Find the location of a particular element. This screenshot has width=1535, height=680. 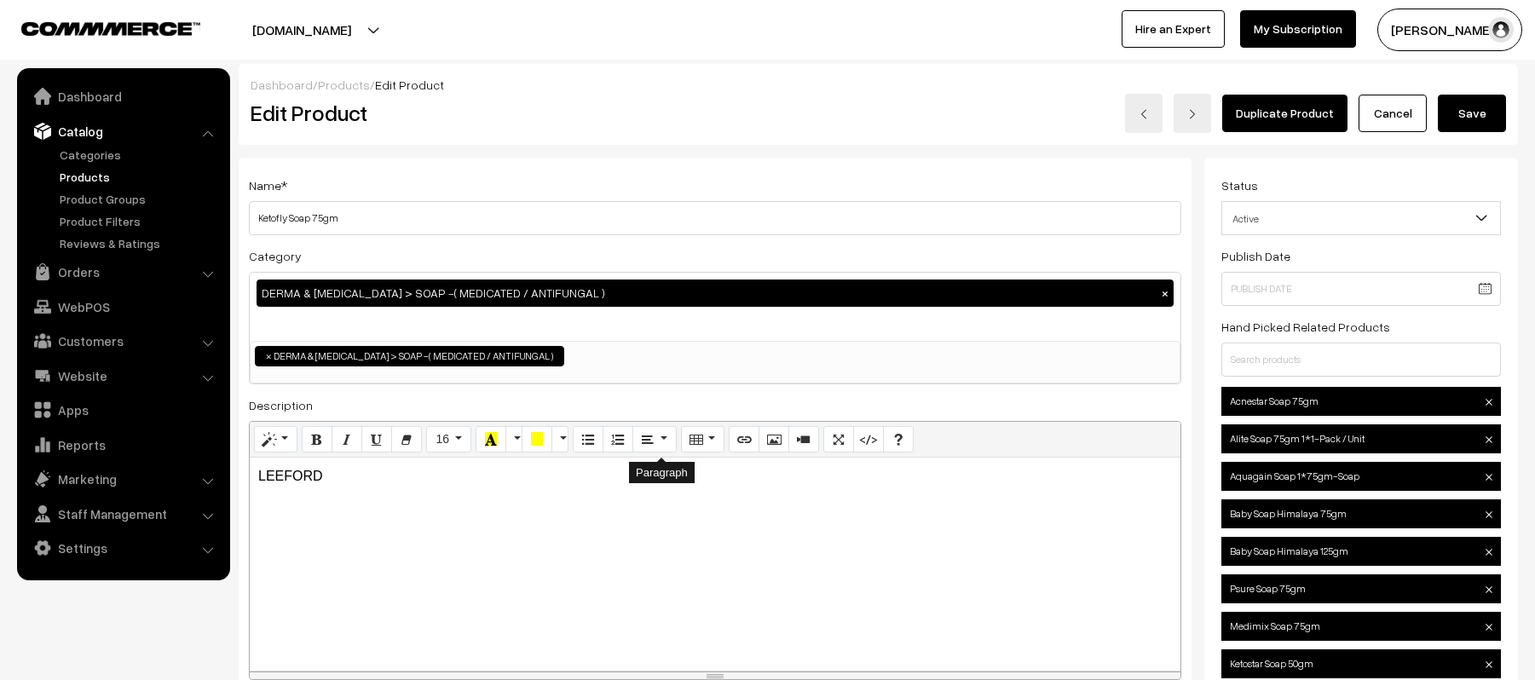

a: My Subscription is located at coordinates (1298, 29).